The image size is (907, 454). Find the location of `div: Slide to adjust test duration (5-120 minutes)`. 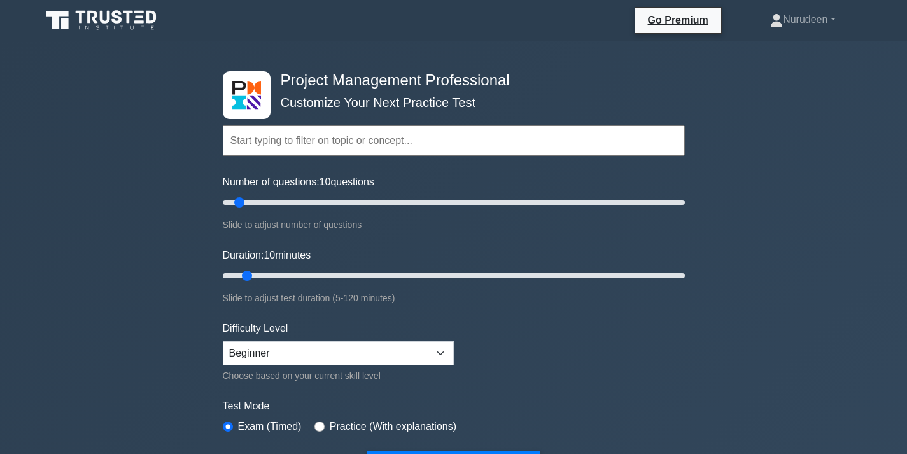

div: Slide to adjust test duration (5-120 minutes) is located at coordinates (454, 298).